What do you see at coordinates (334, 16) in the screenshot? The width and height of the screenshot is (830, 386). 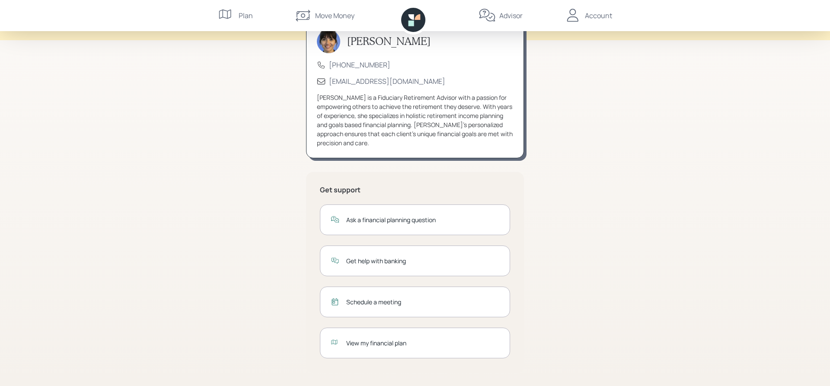 I see `div: Move Money` at bounding box center [334, 16].